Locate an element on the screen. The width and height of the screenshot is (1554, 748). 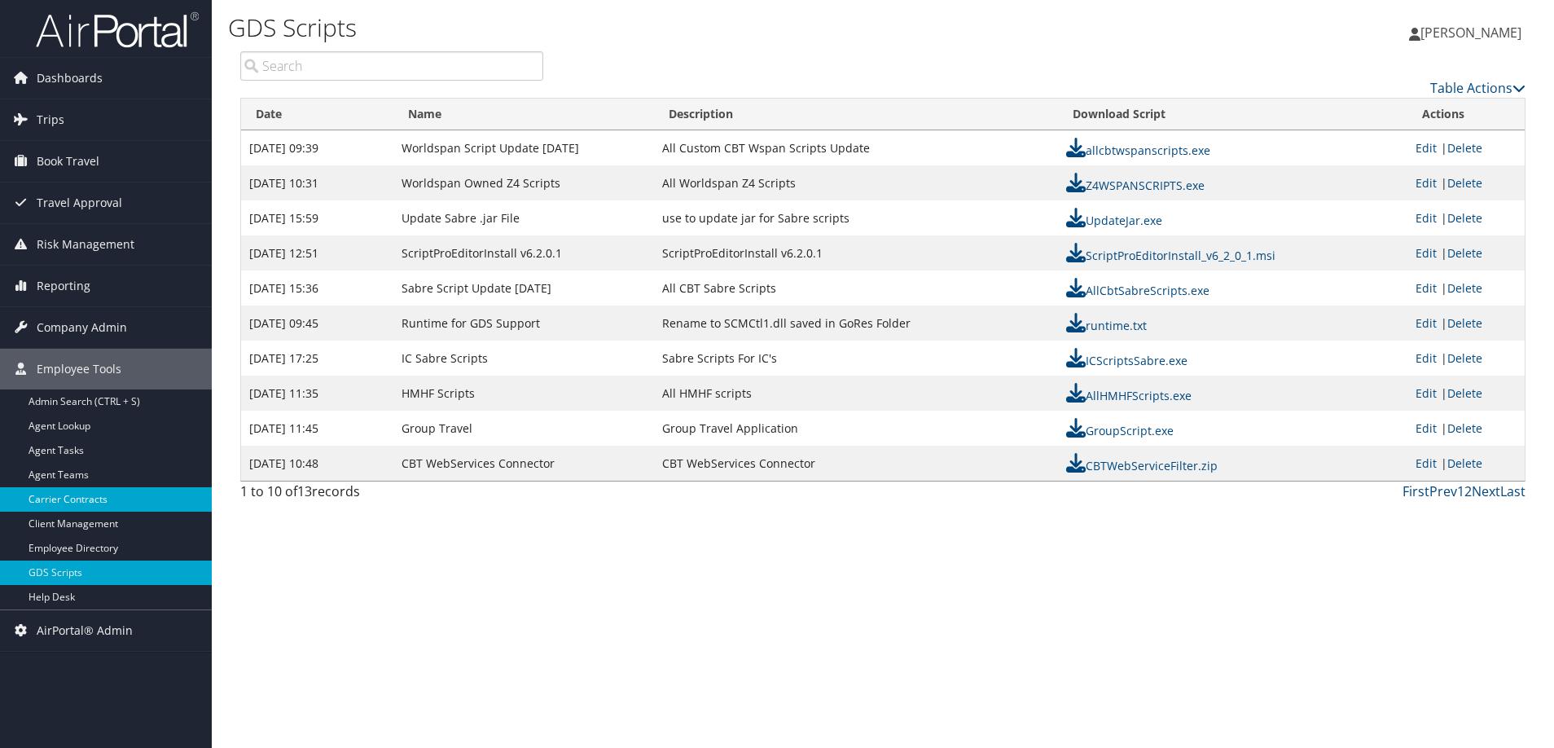
span: Travel Approval is located at coordinates (79, 203).